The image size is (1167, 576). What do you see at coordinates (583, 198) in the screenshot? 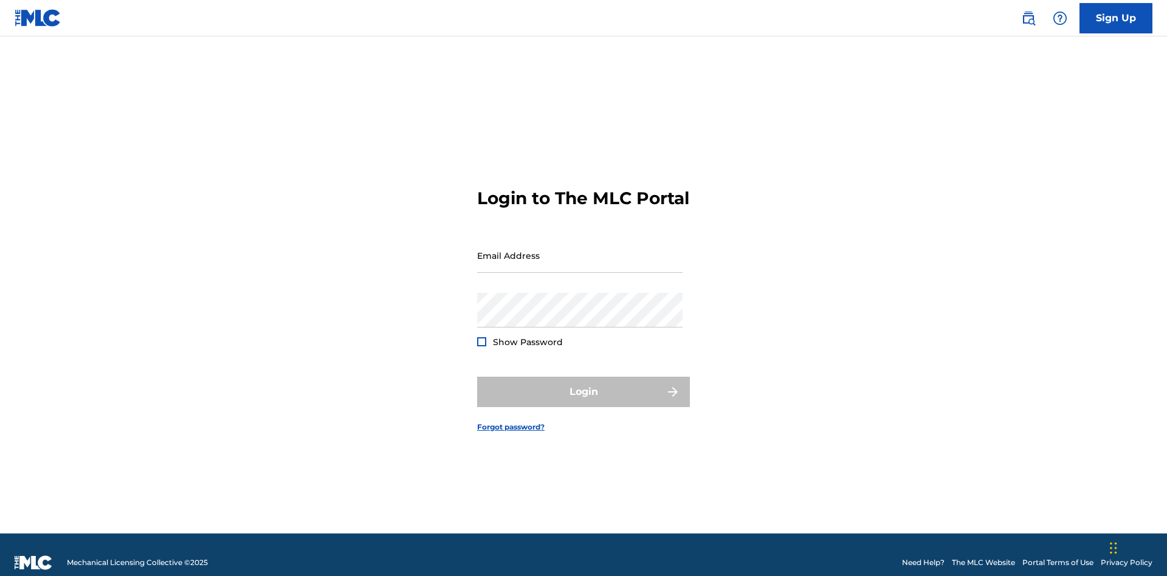
I see `h3: Login to The MLC Portal` at bounding box center [583, 198].